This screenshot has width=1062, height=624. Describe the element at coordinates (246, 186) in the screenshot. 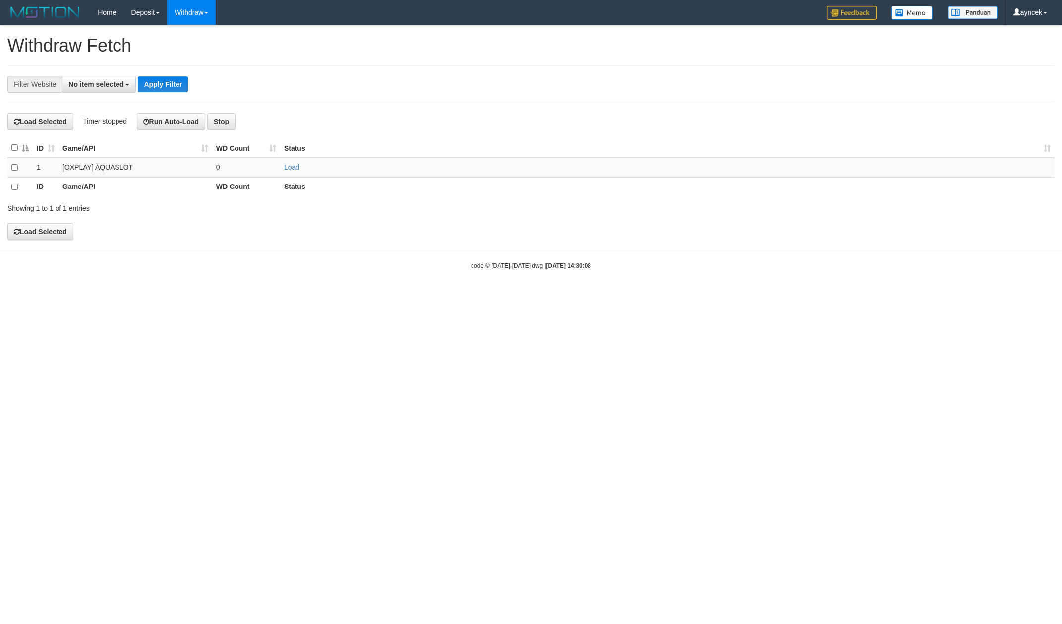

I see `th: WD Count` at that location.